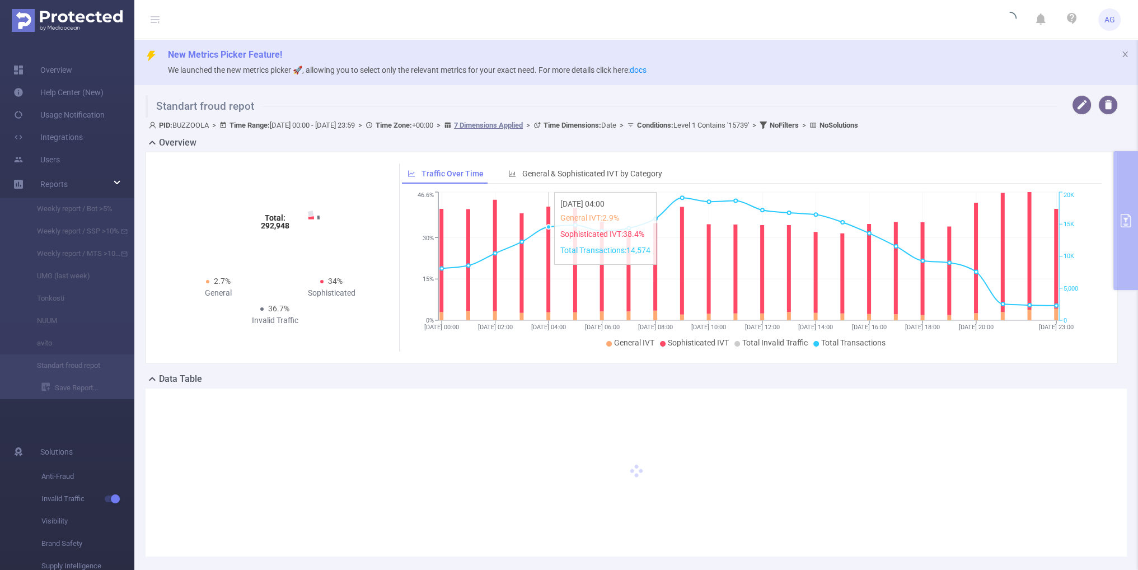 The width and height of the screenshot is (1138, 570). Describe the element at coordinates (279, 308) in the screenshot. I see `span: 36.7%` at that location.